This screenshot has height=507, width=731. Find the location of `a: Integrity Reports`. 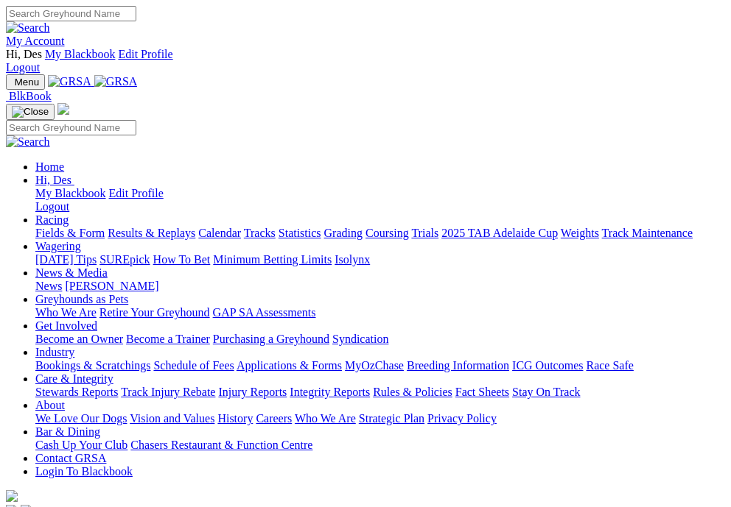

a: Integrity Reports is located at coordinates (329, 392).